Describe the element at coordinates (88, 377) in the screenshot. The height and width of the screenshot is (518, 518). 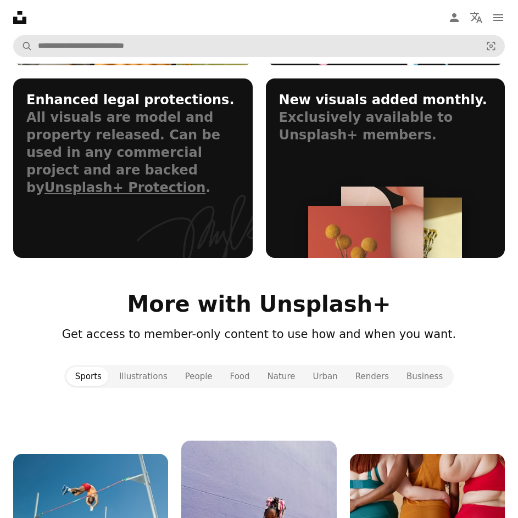
I see `button: Sports` at that location.